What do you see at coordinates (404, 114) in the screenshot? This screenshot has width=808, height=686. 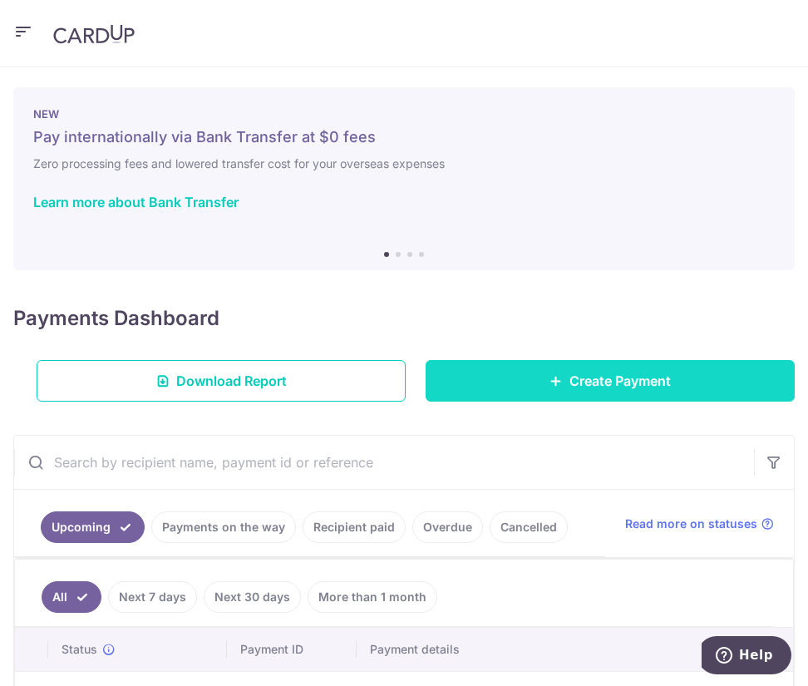 I see `p: NEW` at bounding box center [404, 114].